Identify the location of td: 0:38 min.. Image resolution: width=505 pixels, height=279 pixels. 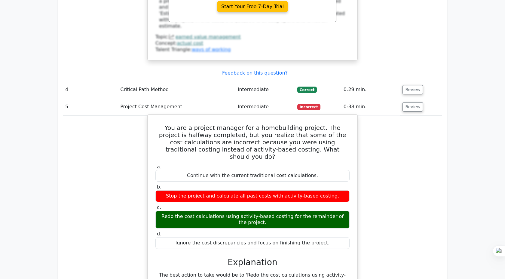
(371, 107).